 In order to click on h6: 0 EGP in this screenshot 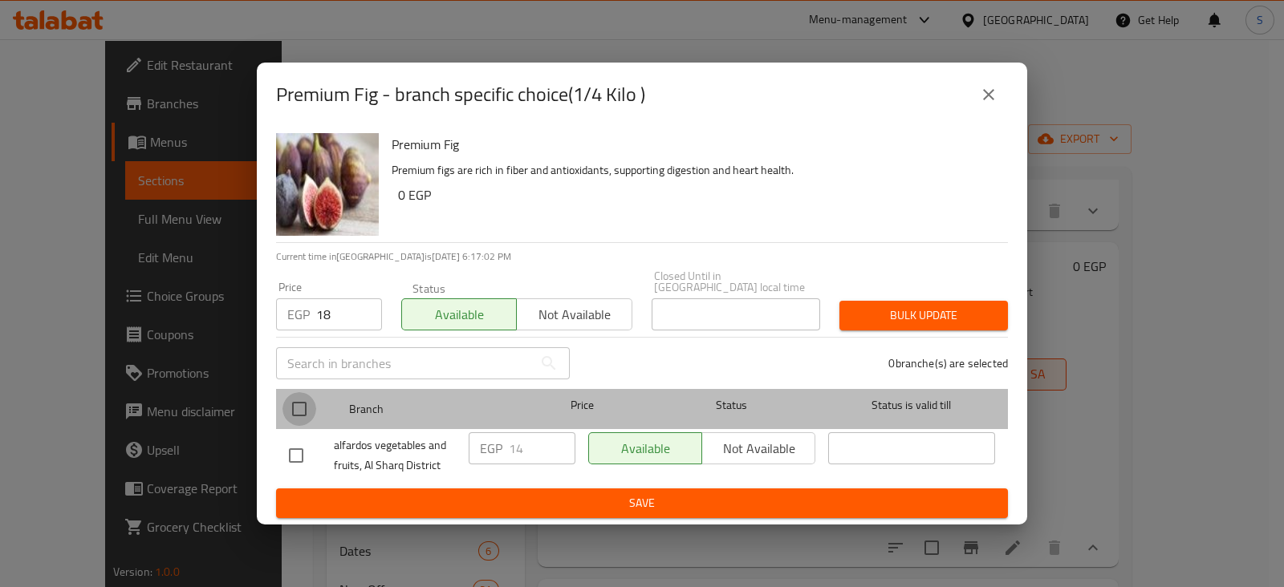, I will do `click(696, 195)`.